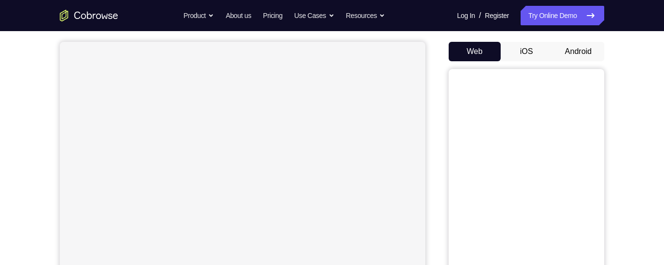 The image size is (664, 265). I want to click on a: Register, so click(497, 16).